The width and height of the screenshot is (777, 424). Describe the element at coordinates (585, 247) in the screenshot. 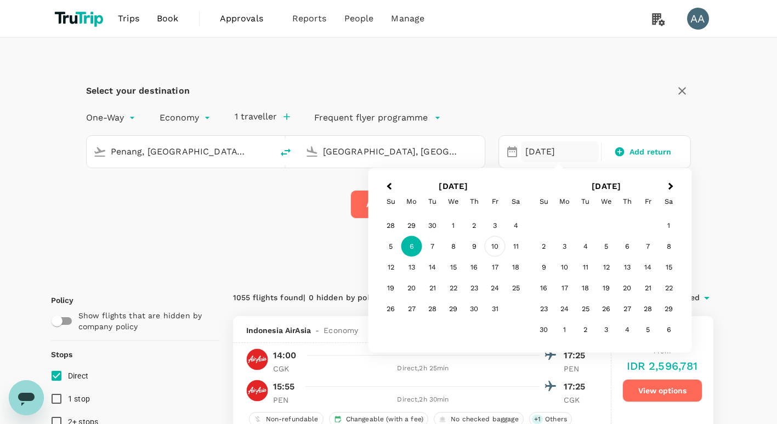

I see `div: Choose Tuesday, November 4th, 2025` at that location.